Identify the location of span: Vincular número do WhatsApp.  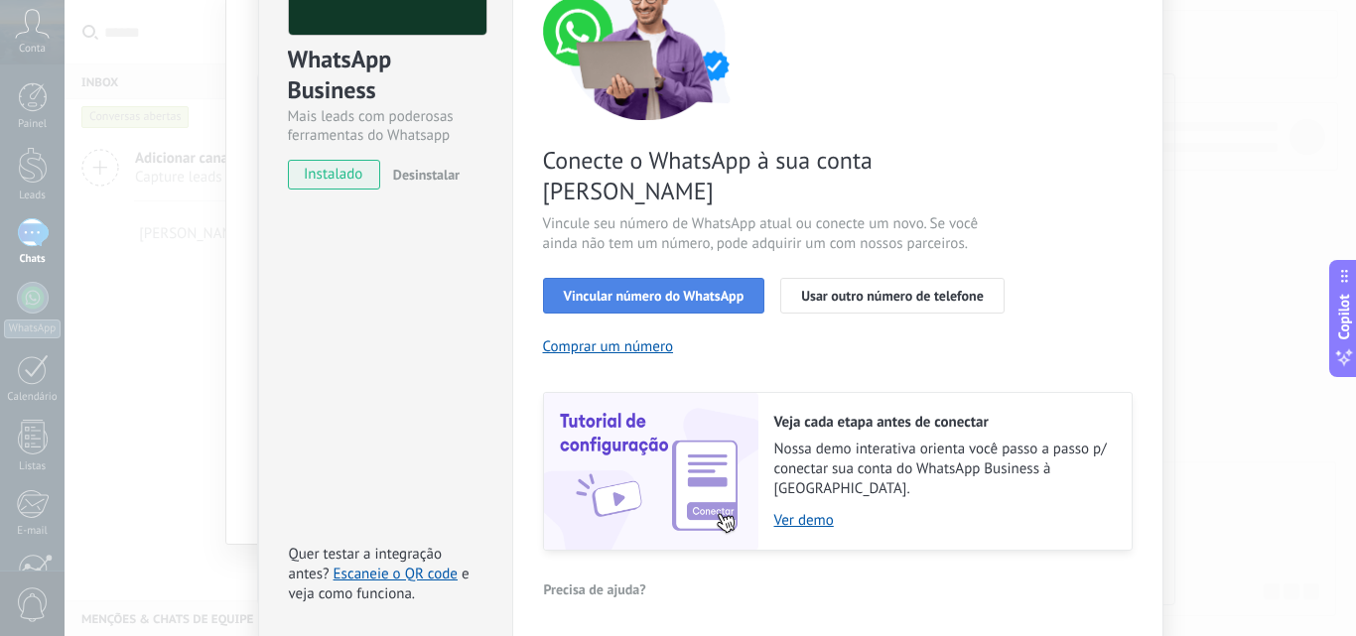
(654, 296).